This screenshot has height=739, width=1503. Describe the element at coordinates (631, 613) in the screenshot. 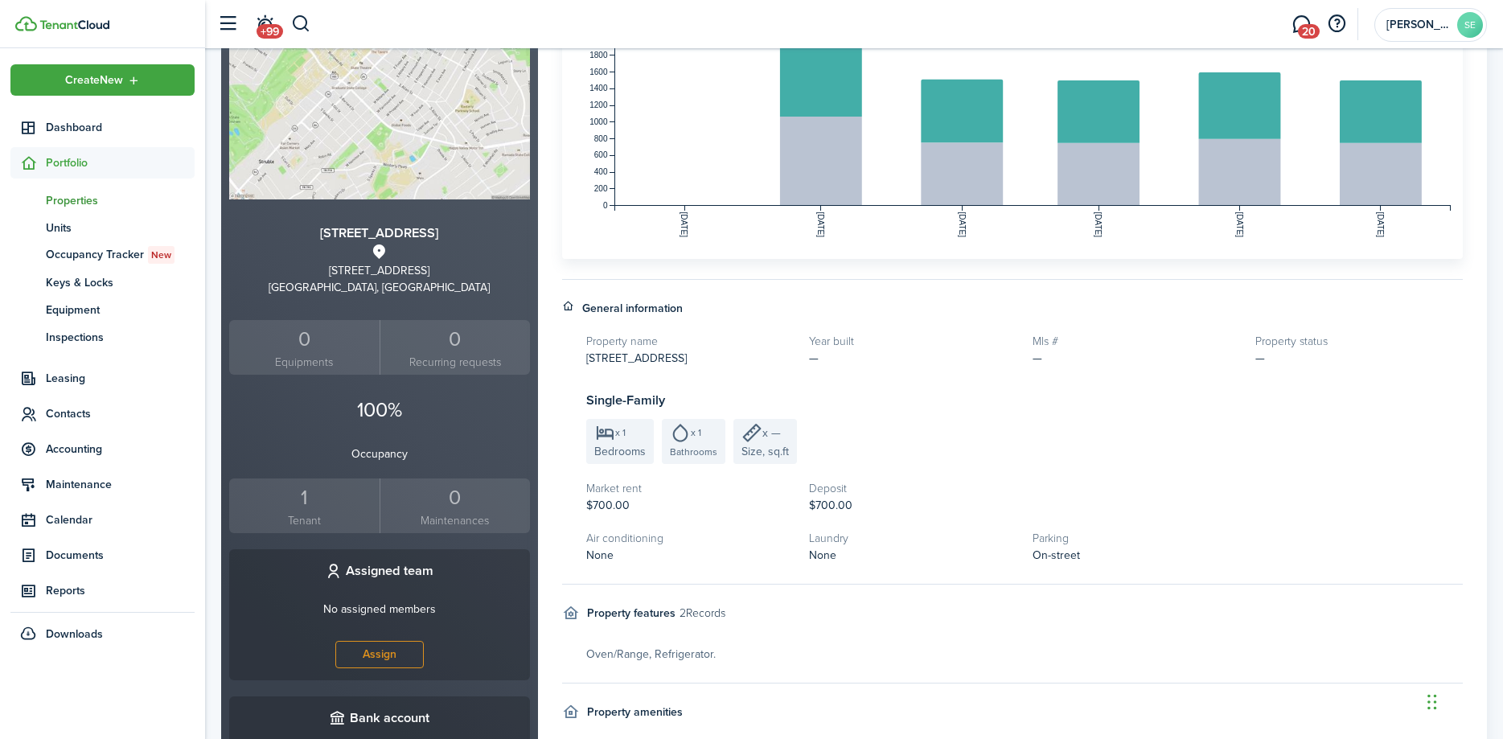

I see `h4: Property features` at that location.